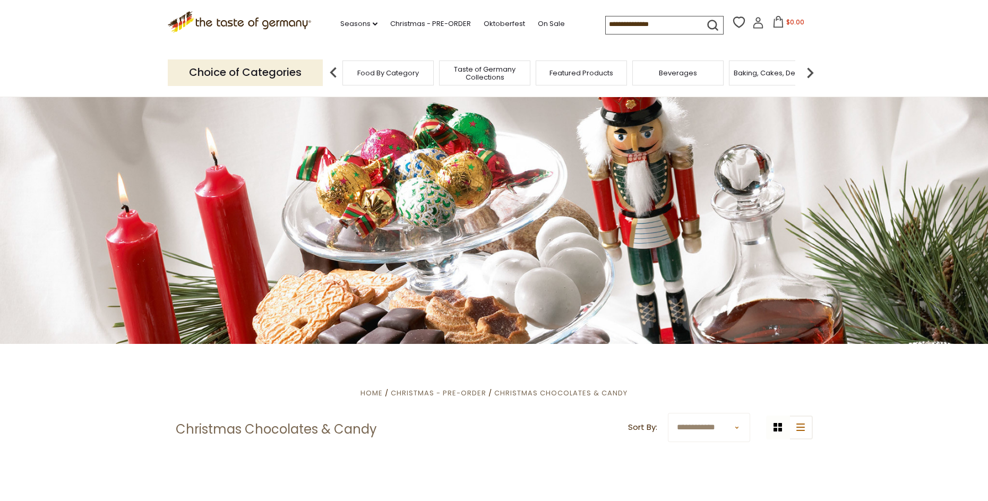 This screenshot has height=501, width=988. Describe the element at coordinates (774, 73) in the screenshot. I see `a: Baking, Cakes, Desserts` at that location.